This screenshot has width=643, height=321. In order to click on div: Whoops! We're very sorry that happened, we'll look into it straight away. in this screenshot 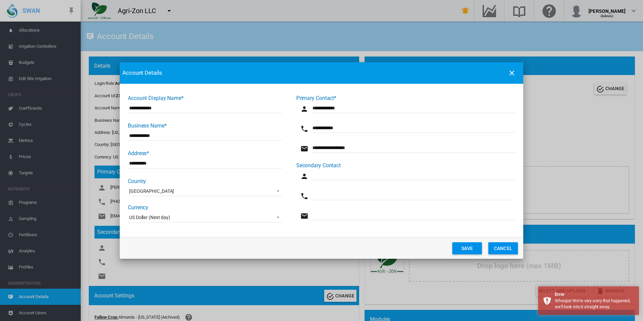, I will do `click(594, 304)`.